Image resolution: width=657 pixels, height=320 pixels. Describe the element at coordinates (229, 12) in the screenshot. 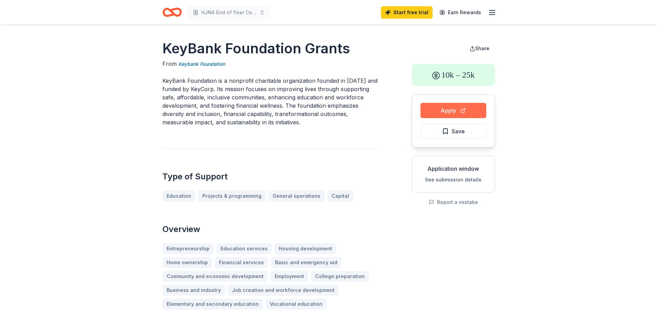

I see `span: HJNA End of Year Celebration` at that location.